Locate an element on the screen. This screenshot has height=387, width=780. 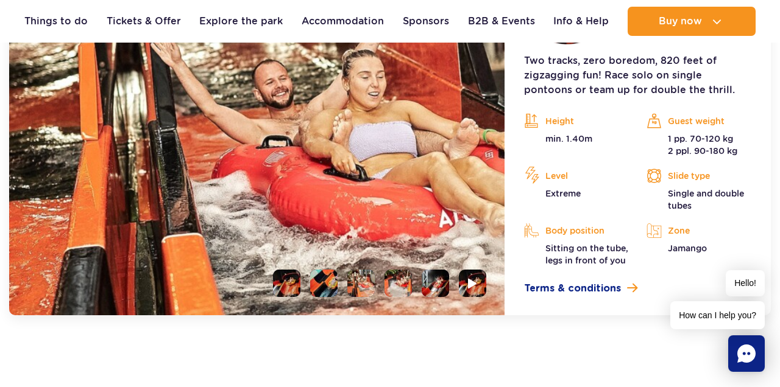
p: Single and double tubes is located at coordinates (699, 200).